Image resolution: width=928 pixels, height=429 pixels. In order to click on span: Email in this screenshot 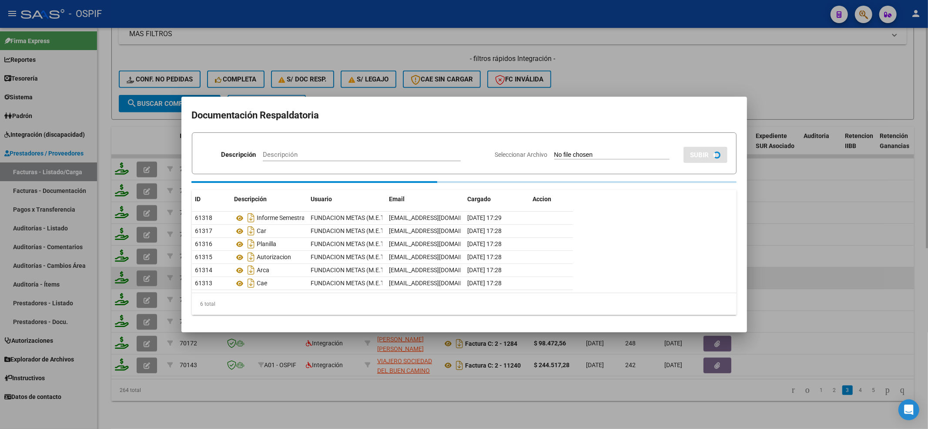, I will do `click(397, 199)`.